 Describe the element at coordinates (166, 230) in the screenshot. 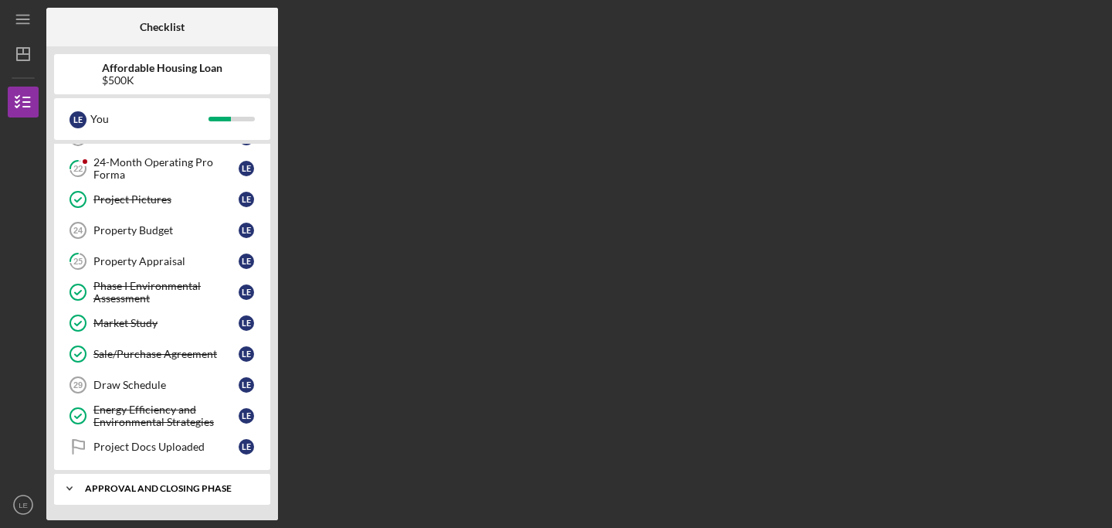

I see `div: Property Budget` at that location.